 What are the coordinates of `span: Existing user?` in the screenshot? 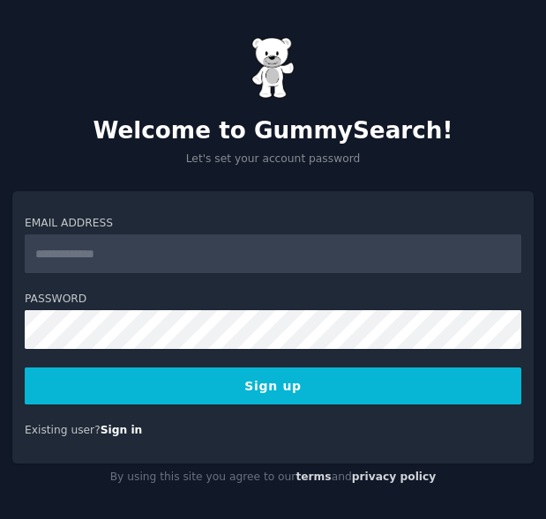 It's located at (63, 430).